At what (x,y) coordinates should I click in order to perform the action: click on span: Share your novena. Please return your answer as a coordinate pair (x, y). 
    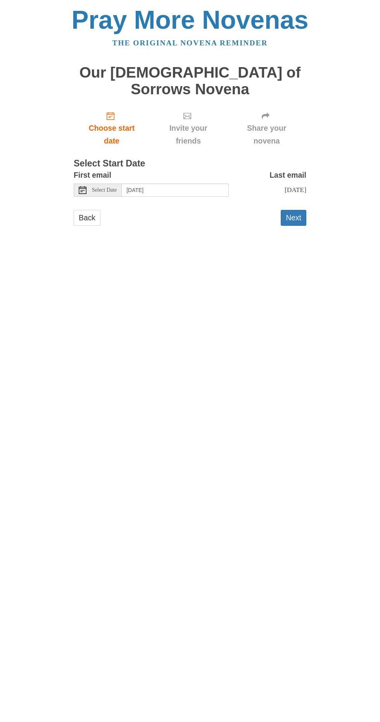
    Looking at the image, I should click on (266, 135).